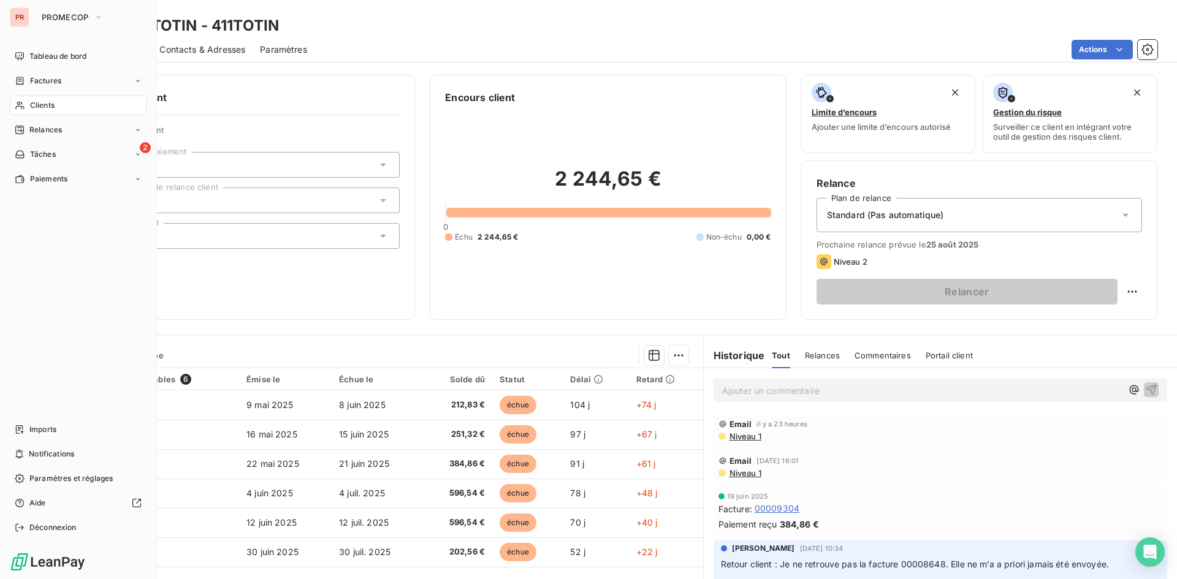  What do you see at coordinates (272, 522) in the screenshot?
I see `span: 12 juin 2025` at bounding box center [272, 522].